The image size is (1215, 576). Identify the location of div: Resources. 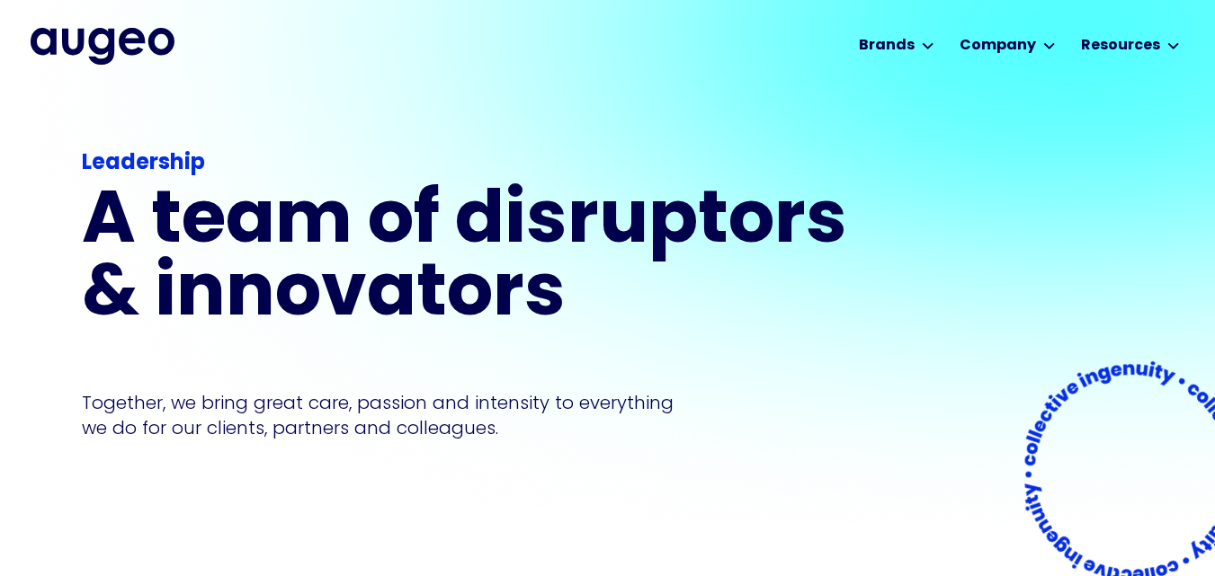
(1121, 46).